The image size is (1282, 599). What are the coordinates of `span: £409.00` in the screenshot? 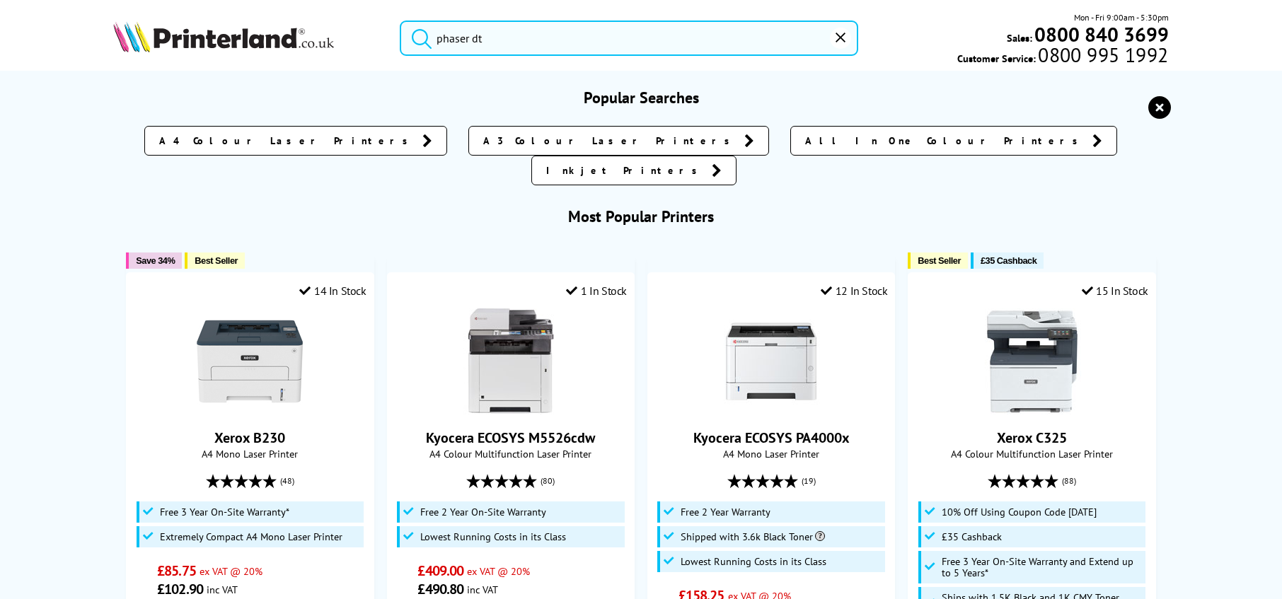 It's located at (440, 571).